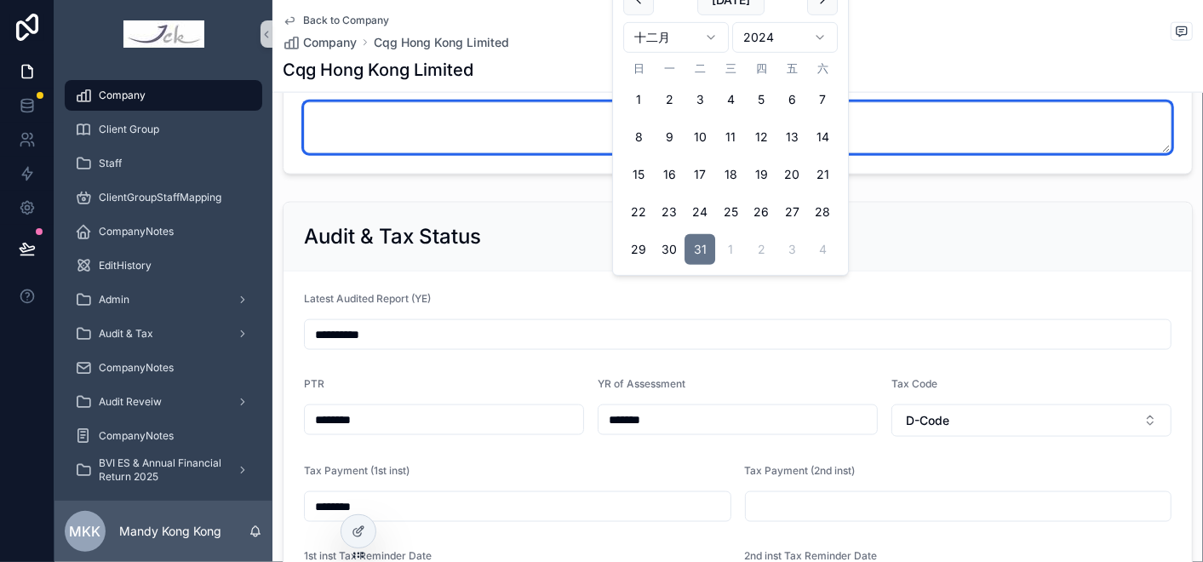 This screenshot has height=562, width=1203. What do you see at coordinates (822, 137) in the screenshot?
I see `button: 2024年12月14日 星期六` at bounding box center [822, 137].